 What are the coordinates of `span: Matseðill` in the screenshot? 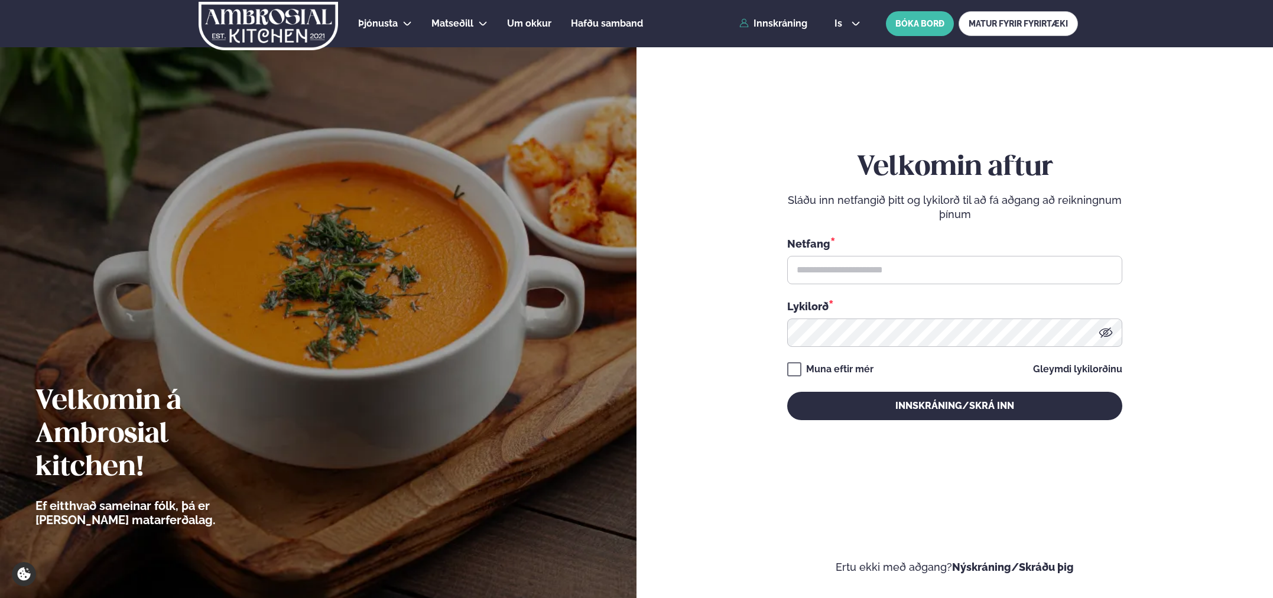 It's located at (452, 23).